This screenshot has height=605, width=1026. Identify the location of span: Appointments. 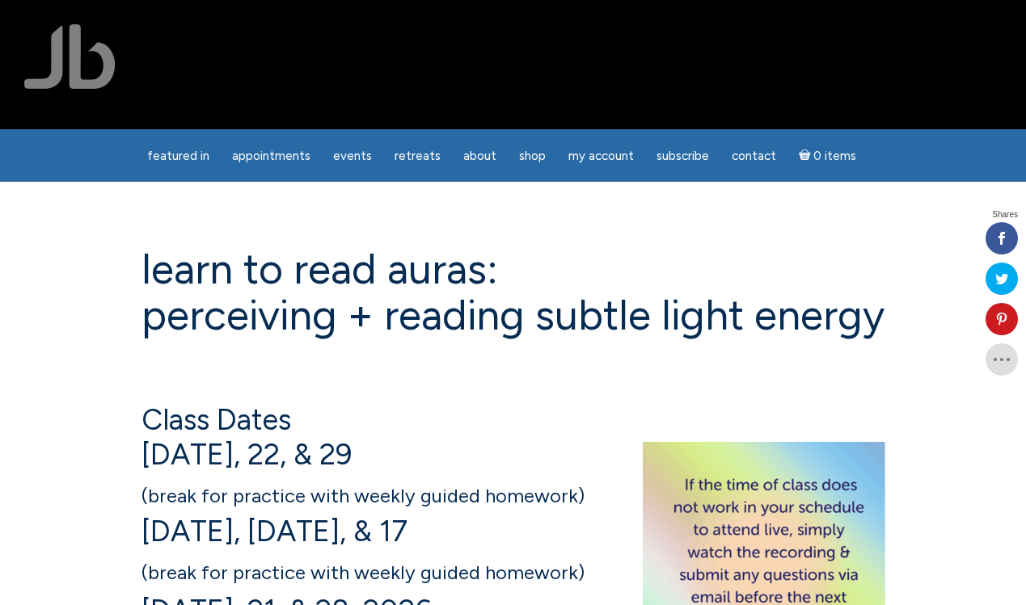
(271, 156).